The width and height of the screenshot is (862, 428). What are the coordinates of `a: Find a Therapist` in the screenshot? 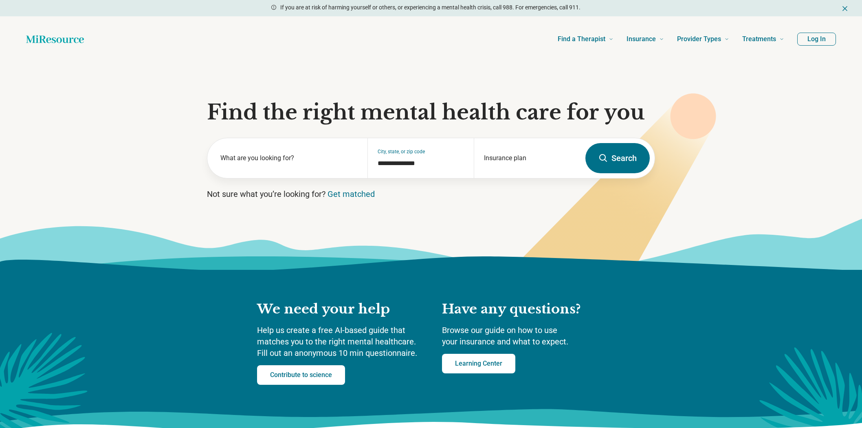 It's located at (586, 39).